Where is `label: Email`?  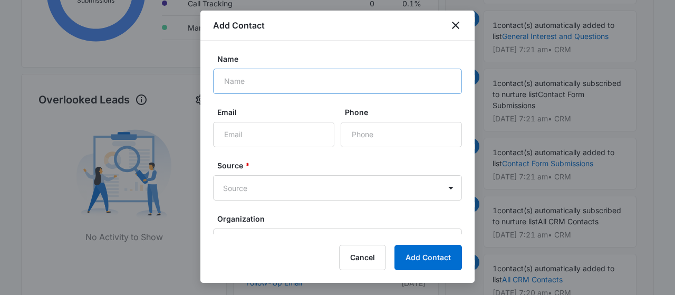 label: Email is located at coordinates (278, 112).